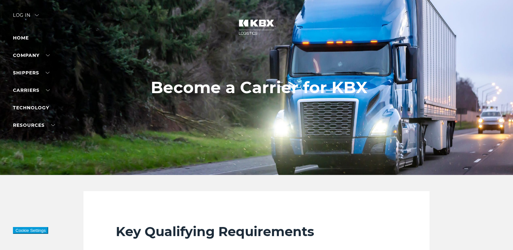  I want to click on a: Technology, so click(31, 108).